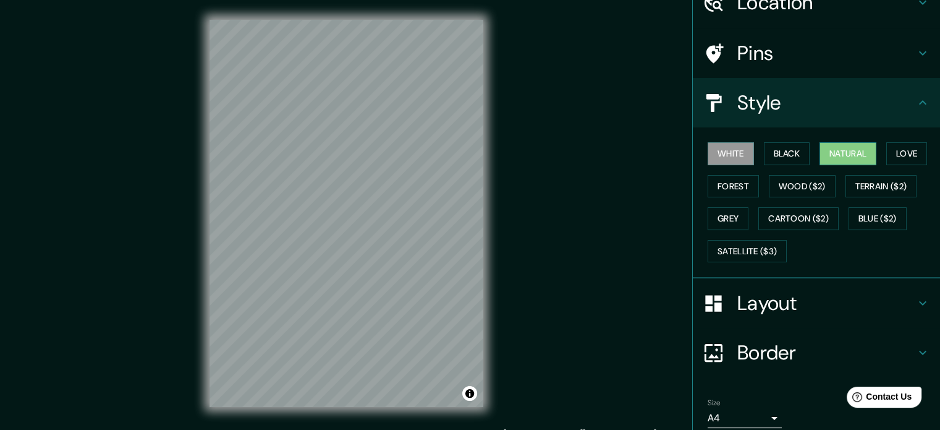  Describe the element at coordinates (803, 186) in the screenshot. I see `button: Wood ($2)` at that location.